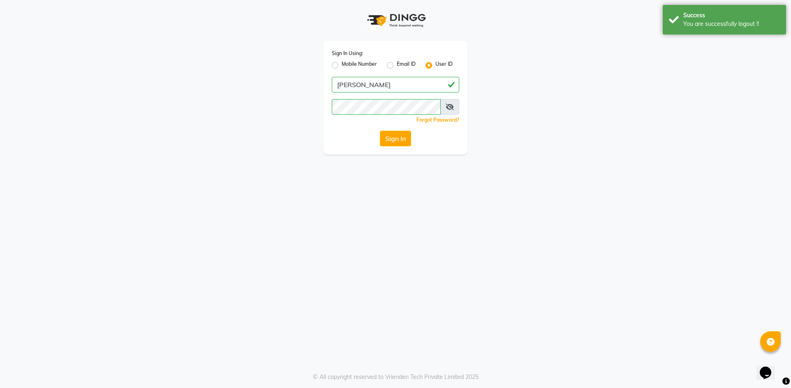 This screenshot has width=791, height=388. What do you see at coordinates (359, 65) in the screenshot?
I see `label: Mobile Number` at bounding box center [359, 65].